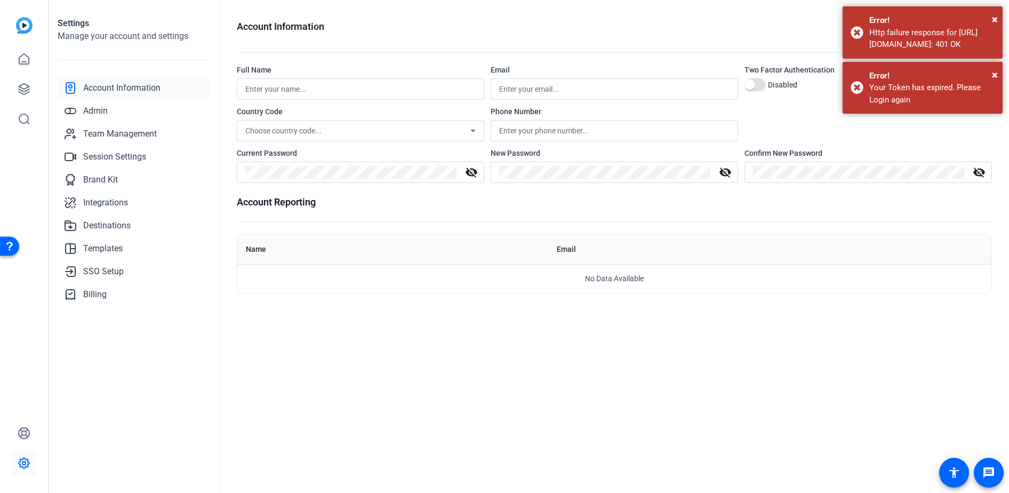 This screenshot has height=493, width=1009. What do you see at coordinates (281, 27) in the screenshot?
I see `h1: Account Information` at bounding box center [281, 27].